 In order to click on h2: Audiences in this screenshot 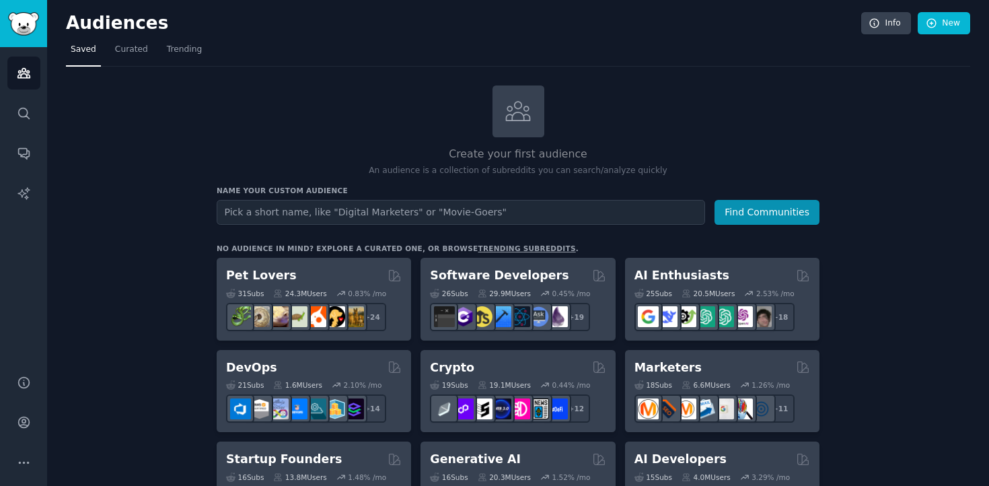, I will do `click(464, 24)`.